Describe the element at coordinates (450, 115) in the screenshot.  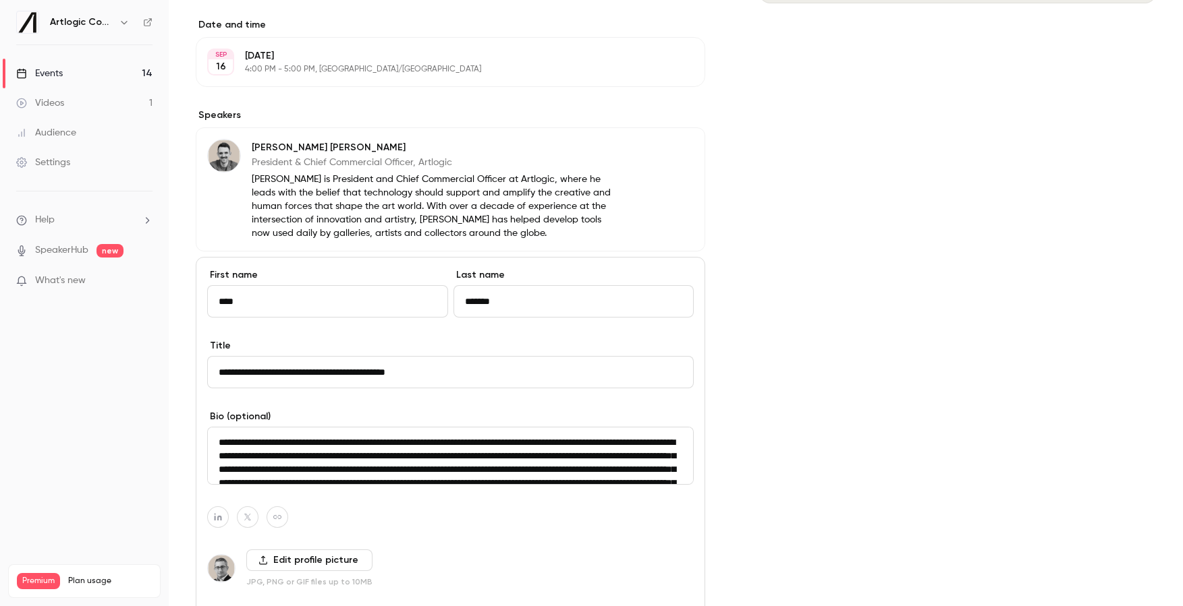
I see `label: Speakers` at that location.